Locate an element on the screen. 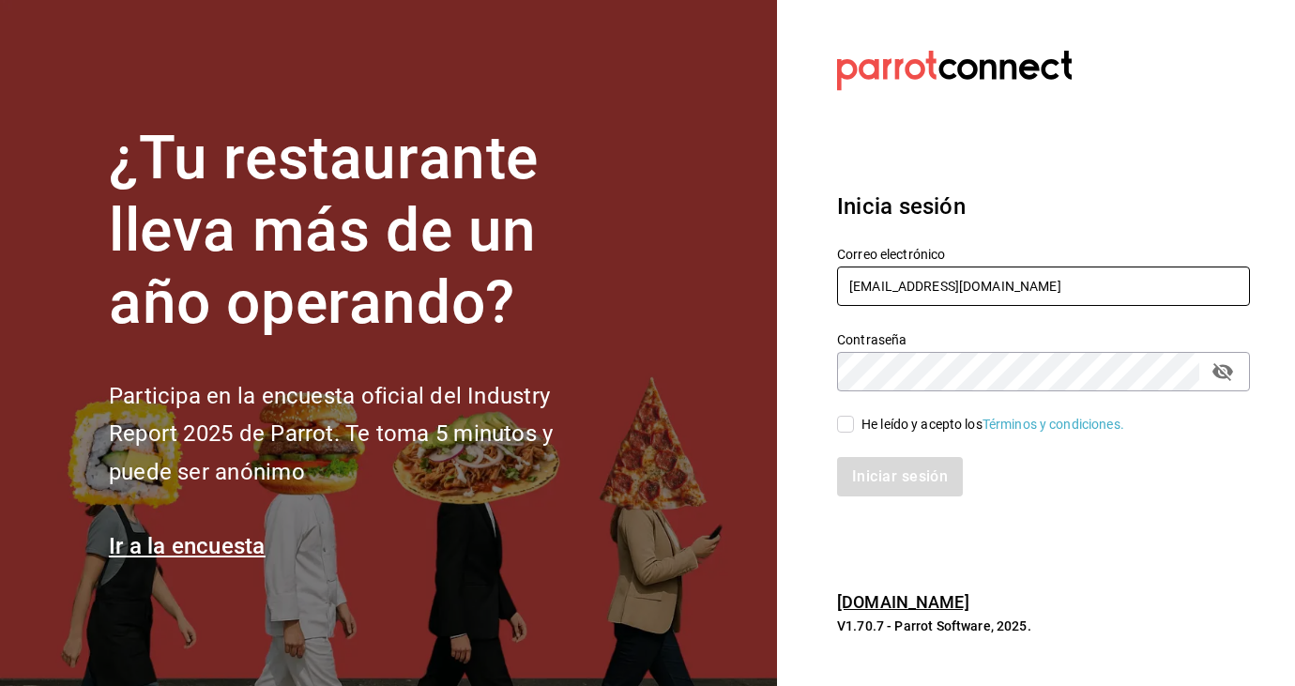 The width and height of the screenshot is (1295, 686). button: passwordField is located at coordinates (1222, 372).